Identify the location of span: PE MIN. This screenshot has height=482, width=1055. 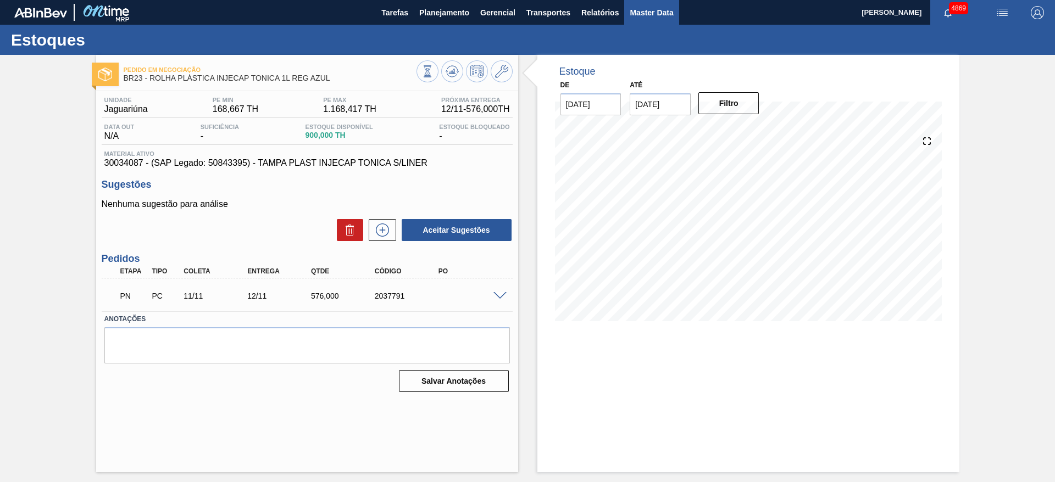
(235, 100).